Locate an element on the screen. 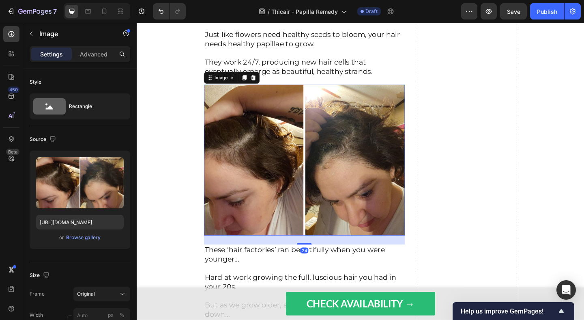 The height and width of the screenshot is (320, 584). p: These ‘hair factories’ ran beautifully when you were younger... is located at coordinates (182, 252).